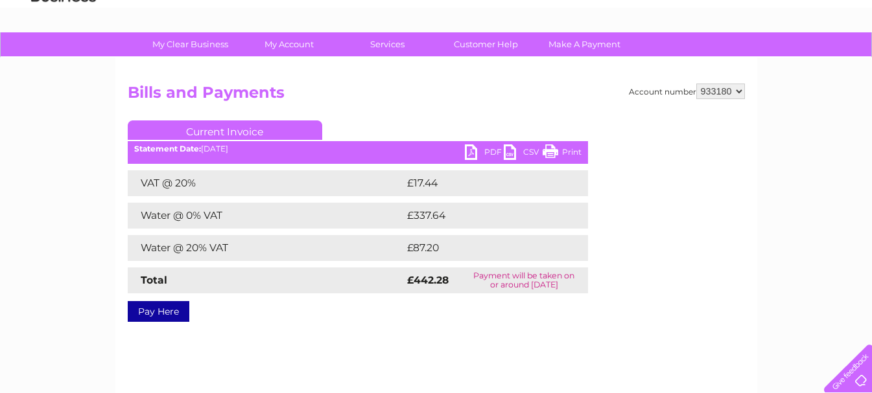  What do you see at coordinates (686, 91) in the screenshot?
I see `div: Account number` at bounding box center [686, 91].